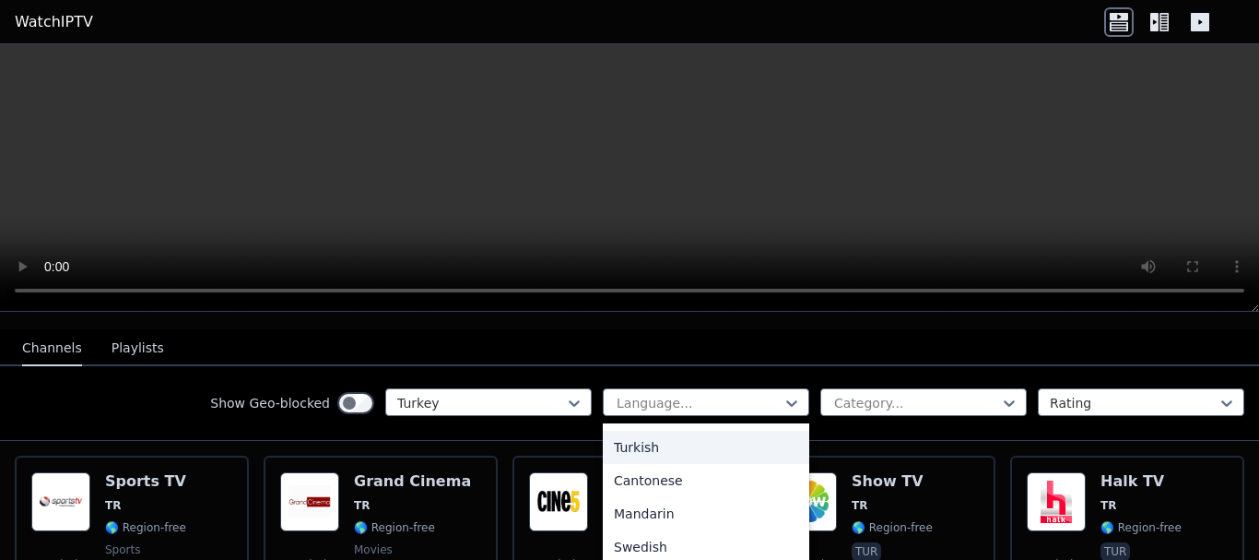  I want to click on button: Playlists, so click(137, 349).